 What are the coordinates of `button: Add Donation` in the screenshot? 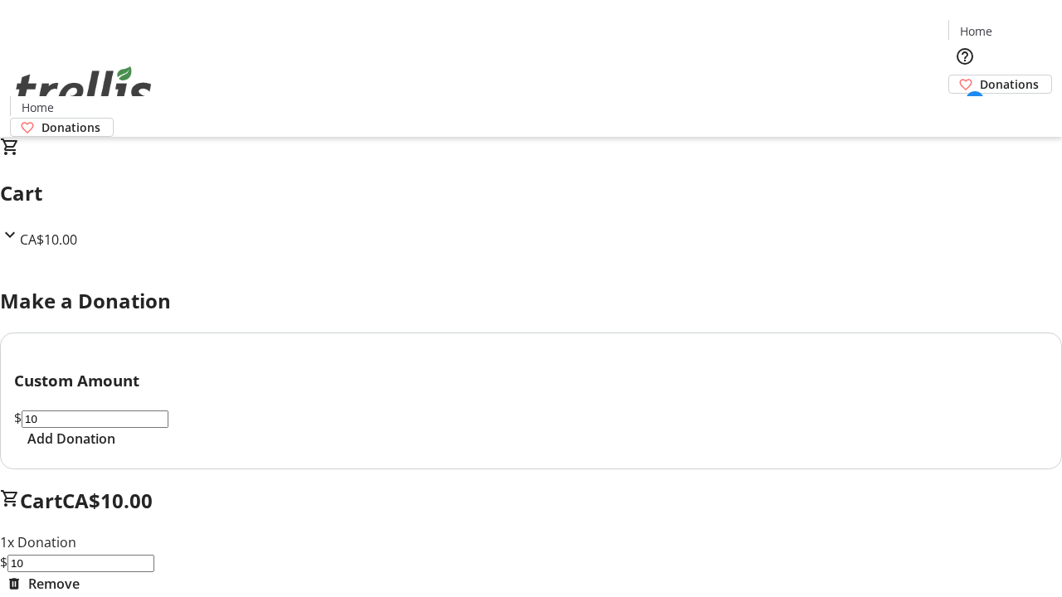 It's located at (71, 439).